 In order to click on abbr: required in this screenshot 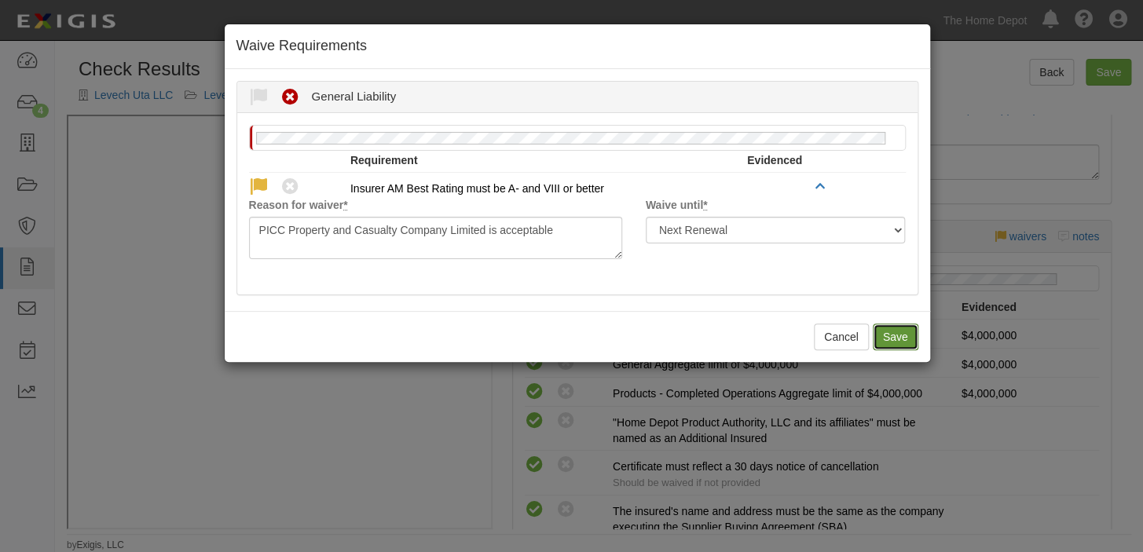, I will do `click(705, 205)`.